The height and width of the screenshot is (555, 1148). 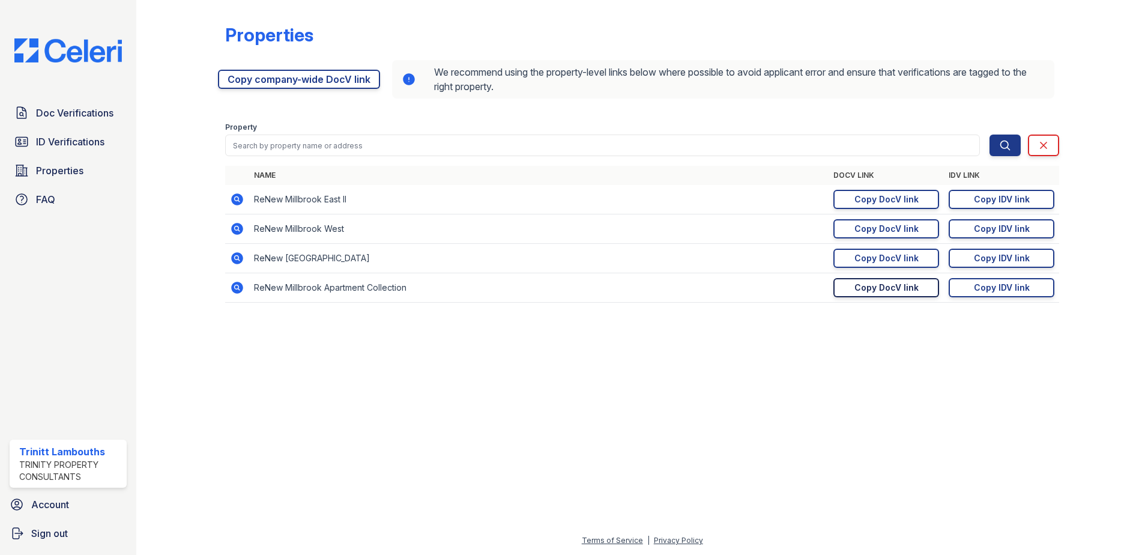 I want to click on div: Trinitt Lambouths, so click(x=70, y=452).